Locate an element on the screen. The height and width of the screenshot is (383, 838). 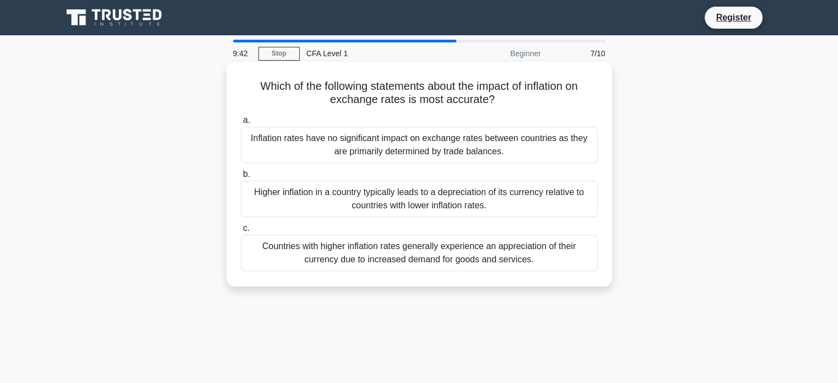
div: 7/10 is located at coordinates (580, 53).